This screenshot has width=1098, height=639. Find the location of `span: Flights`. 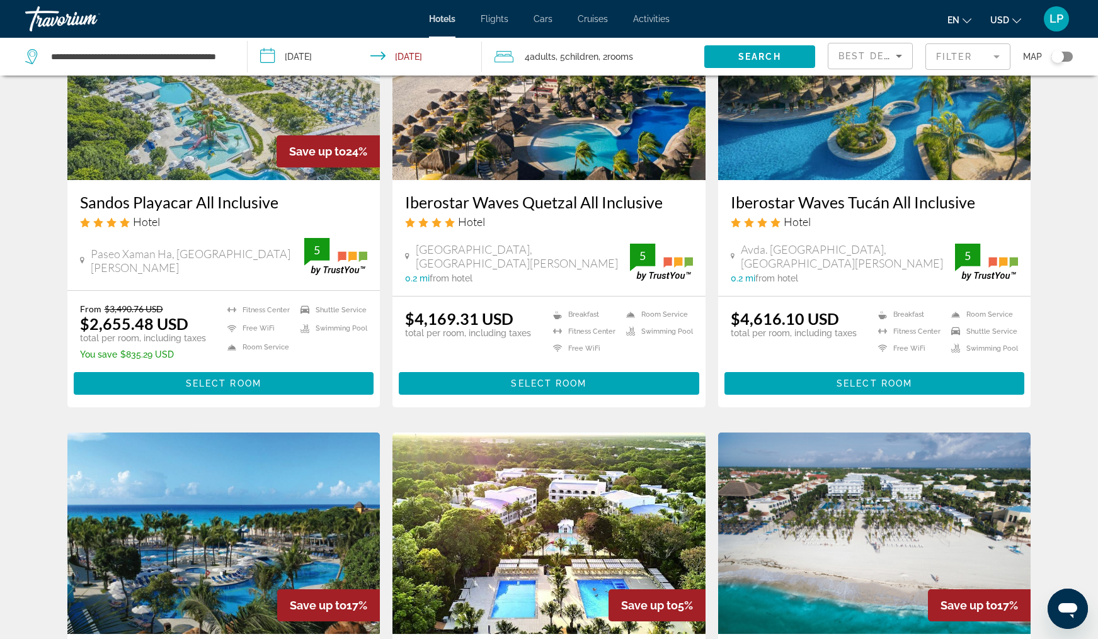

span: Flights is located at coordinates (494, 19).